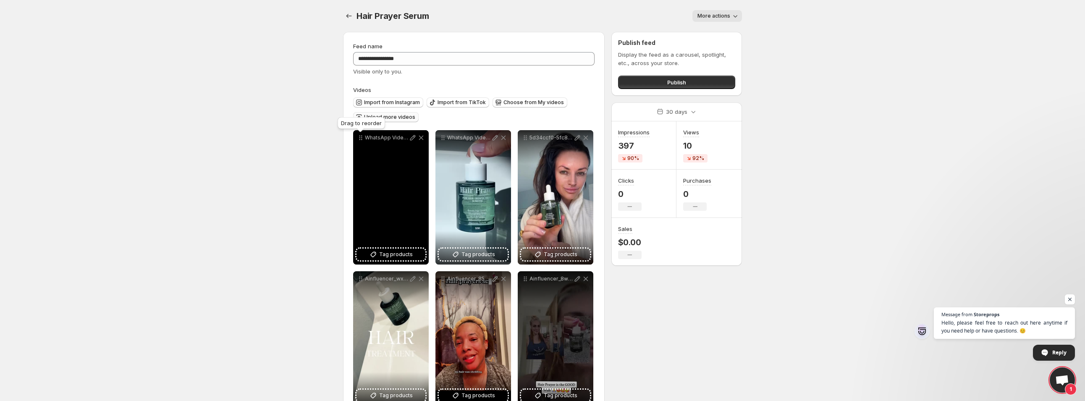 The width and height of the screenshot is (1085, 401). What do you see at coordinates (626, 181) in the screenshot?
I see `h3: Clicks` at bounding box center [626, 181].